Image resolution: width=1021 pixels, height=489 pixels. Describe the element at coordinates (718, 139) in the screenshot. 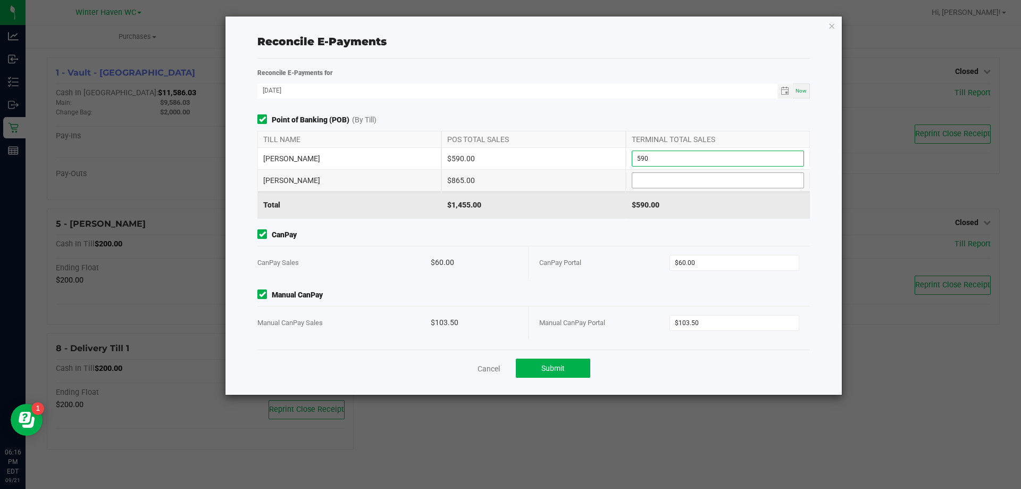

I see `div: TERMINAL TOTAL SALES` at that location.